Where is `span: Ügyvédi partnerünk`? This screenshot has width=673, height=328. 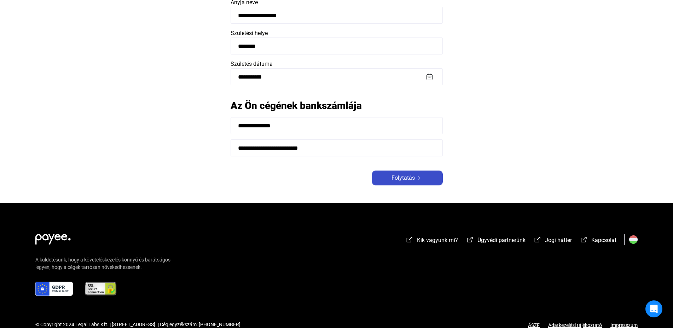
span: Ügyvédi partnerünk is located at coordinates (501, 240).